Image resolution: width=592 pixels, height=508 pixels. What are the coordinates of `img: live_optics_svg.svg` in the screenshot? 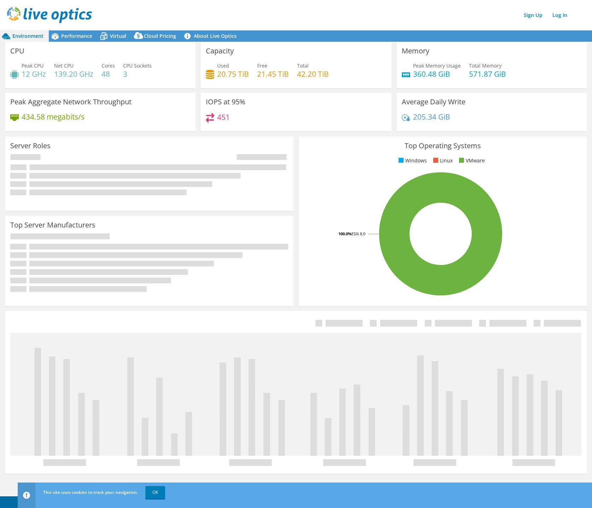 It's located at (50, 15).